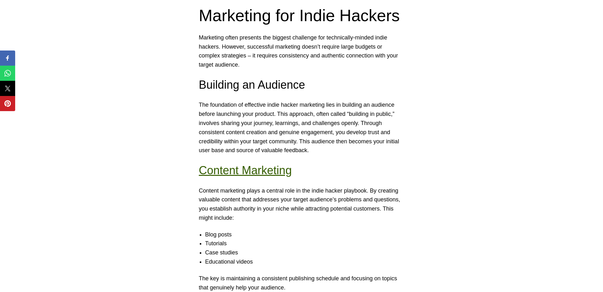 The image size is (603, 292). Describe the element at coordinates (301, 51) in the screenshot. I see `p: Marketing often presents the biggest challenge for technically-minded indie hackers. However, suc...` at that location.